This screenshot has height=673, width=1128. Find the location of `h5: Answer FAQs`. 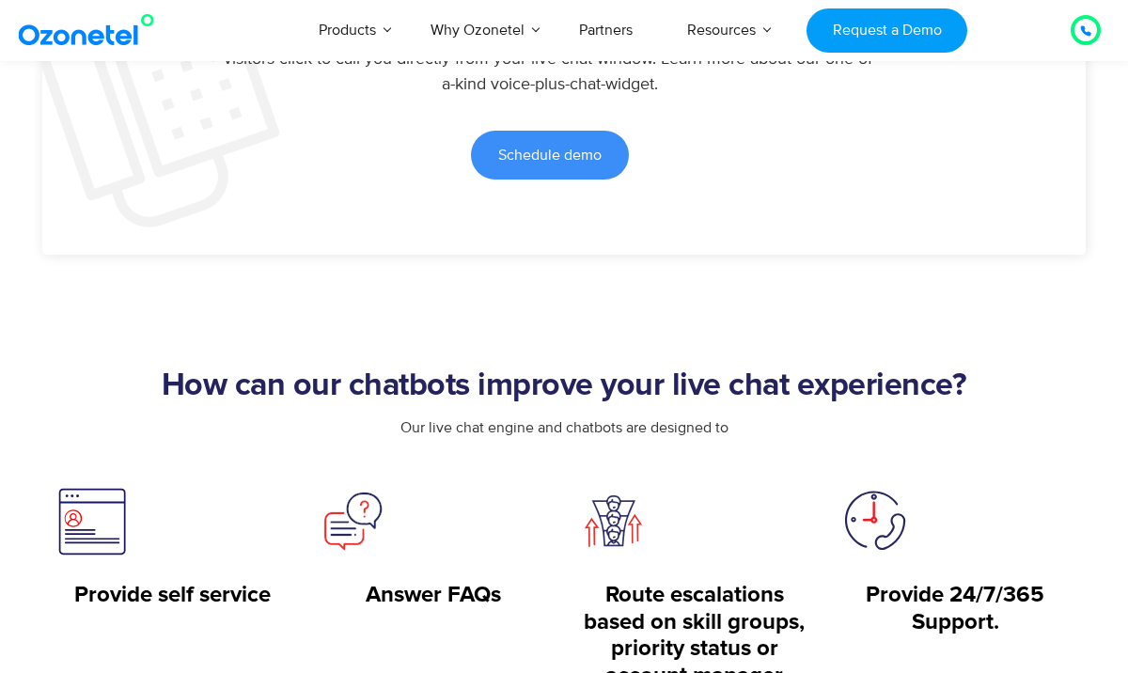

h5: Answer FAQs is located at coordinates (434, 595).